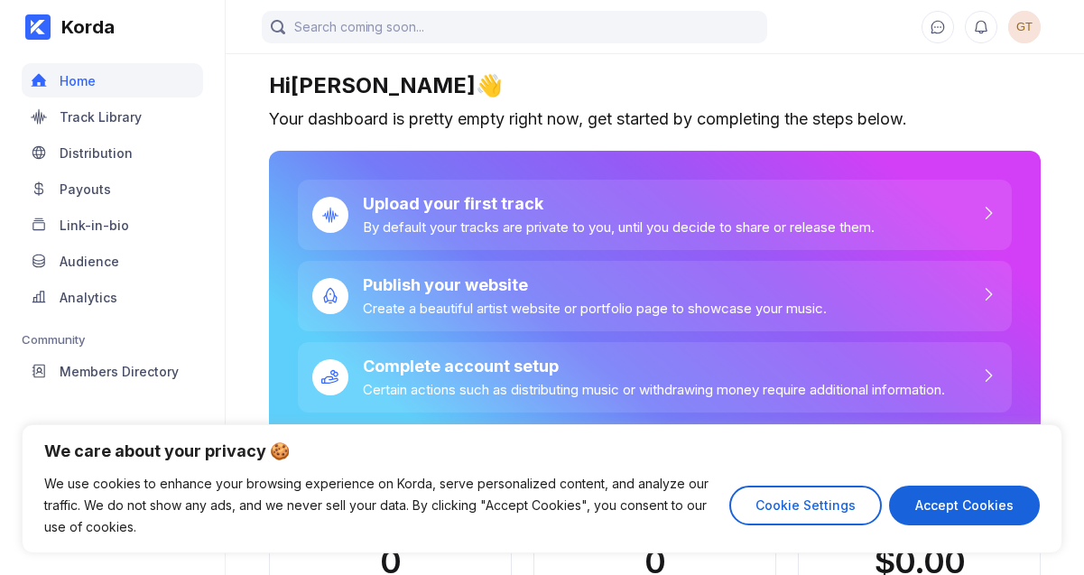 Image resolution: width=1084 pixels, height=575 pixels. Describe the element at coordinates (85, 189) in the screenshot. I see `div: Payouts` at that location.